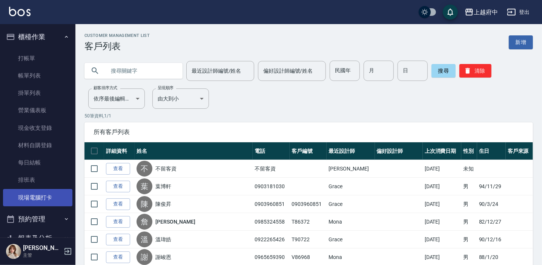 This screenshot has width=542, height=265. I want to click on th: 詳細資料, so click(119, 151).